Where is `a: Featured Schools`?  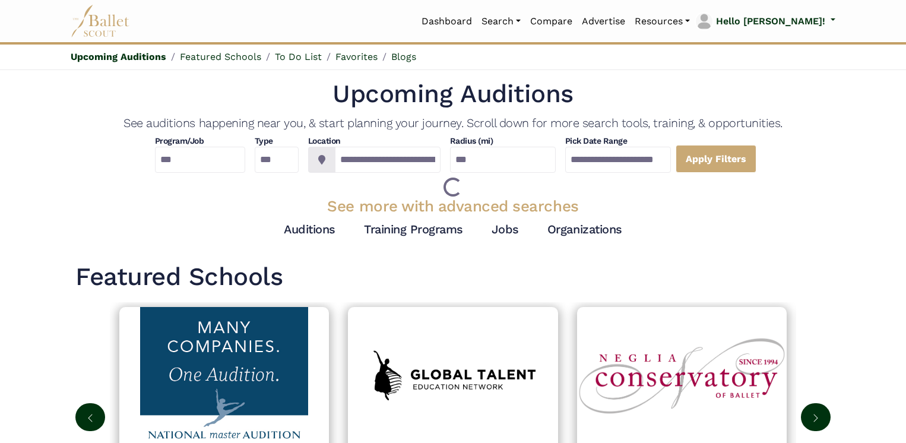
a: Featured Schools is located at coordinates (220, 56).